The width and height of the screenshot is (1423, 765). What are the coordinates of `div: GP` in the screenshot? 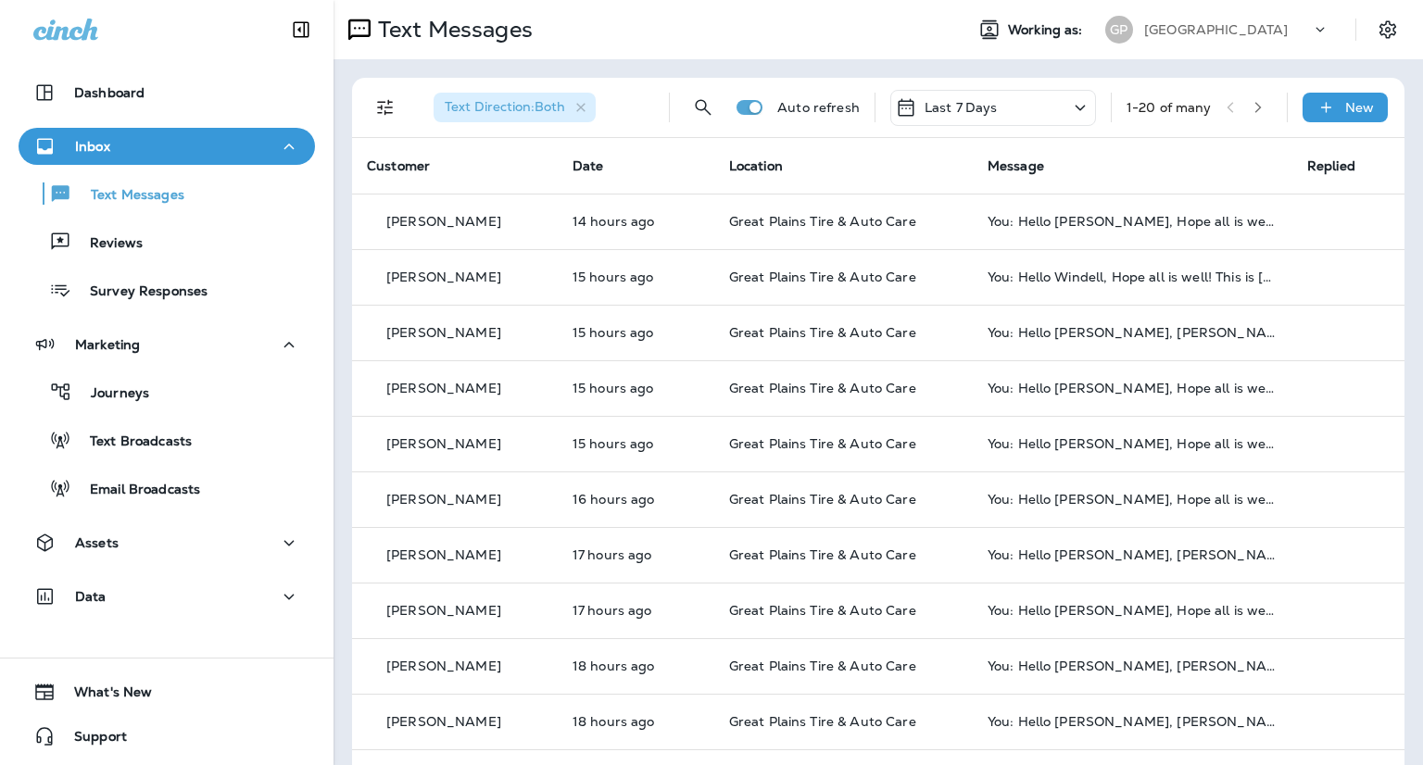 It's located at (1119, 30).